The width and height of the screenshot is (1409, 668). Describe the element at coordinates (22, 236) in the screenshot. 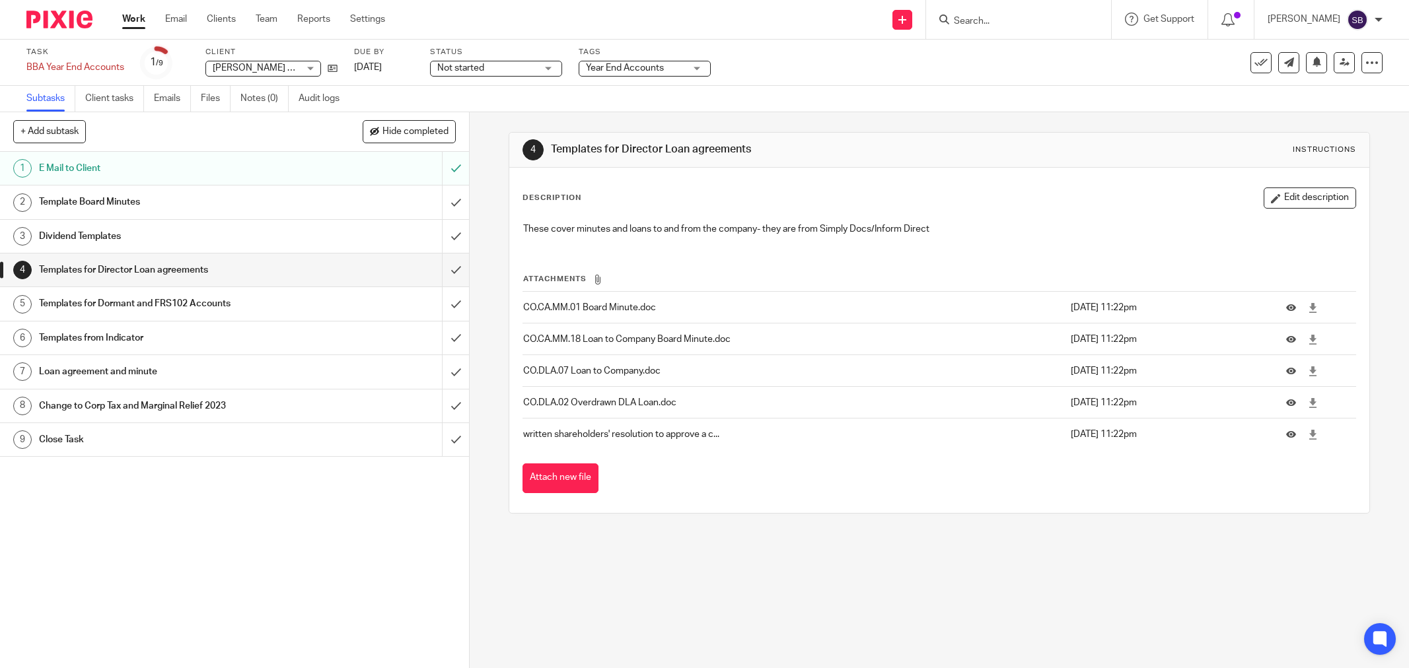

I see `div: 3` at that location.